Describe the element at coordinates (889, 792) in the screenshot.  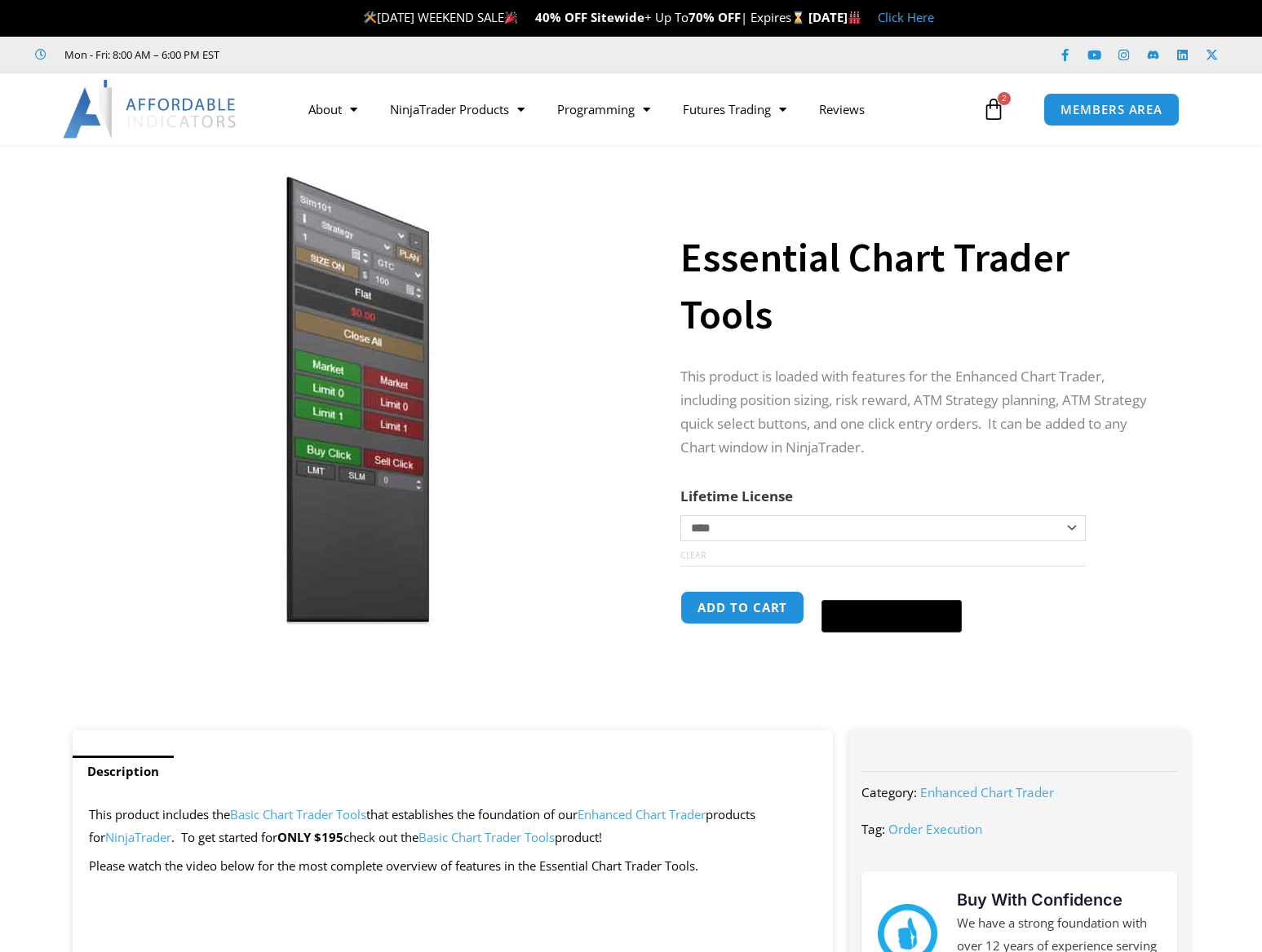
I see `span: Category:` at that location.